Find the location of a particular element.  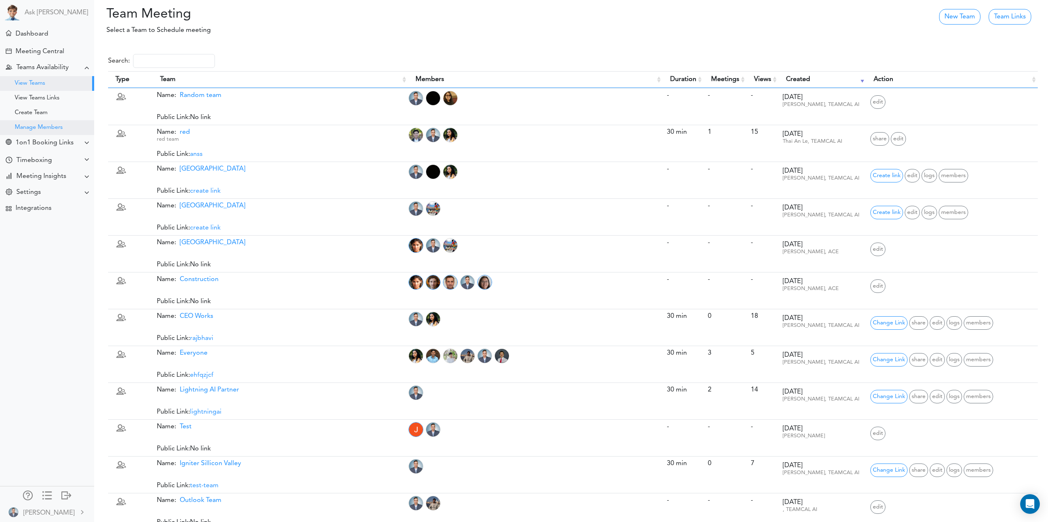

div: Meeting Insights is located at coordinates (41, 176).